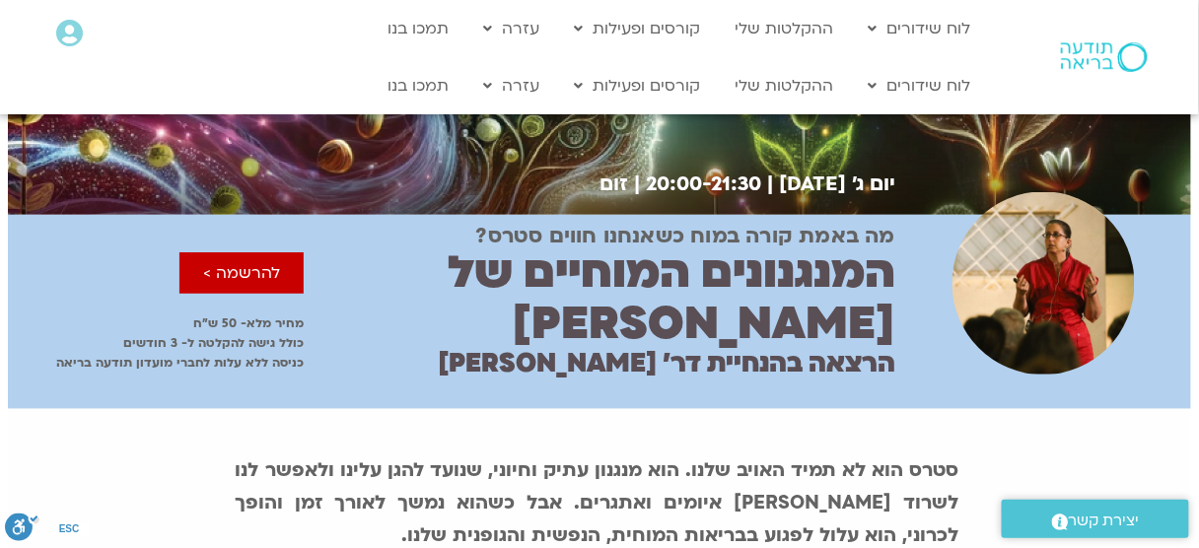 The height and width of the screenshot is (548, 1199). Describe the element at coordinates (685, 237) in the screenshot. I see `h2: מה באמת קורה במוח כשאנחנו חווים סטרס?` at that location.